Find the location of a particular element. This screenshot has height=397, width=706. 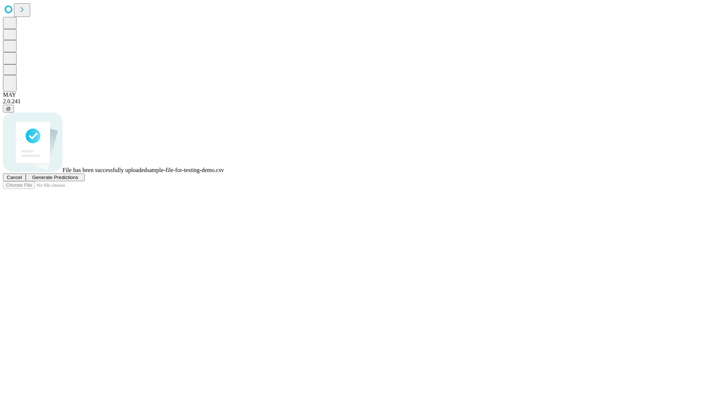

button: Generate Predictions is located at coordinates (55, 177).